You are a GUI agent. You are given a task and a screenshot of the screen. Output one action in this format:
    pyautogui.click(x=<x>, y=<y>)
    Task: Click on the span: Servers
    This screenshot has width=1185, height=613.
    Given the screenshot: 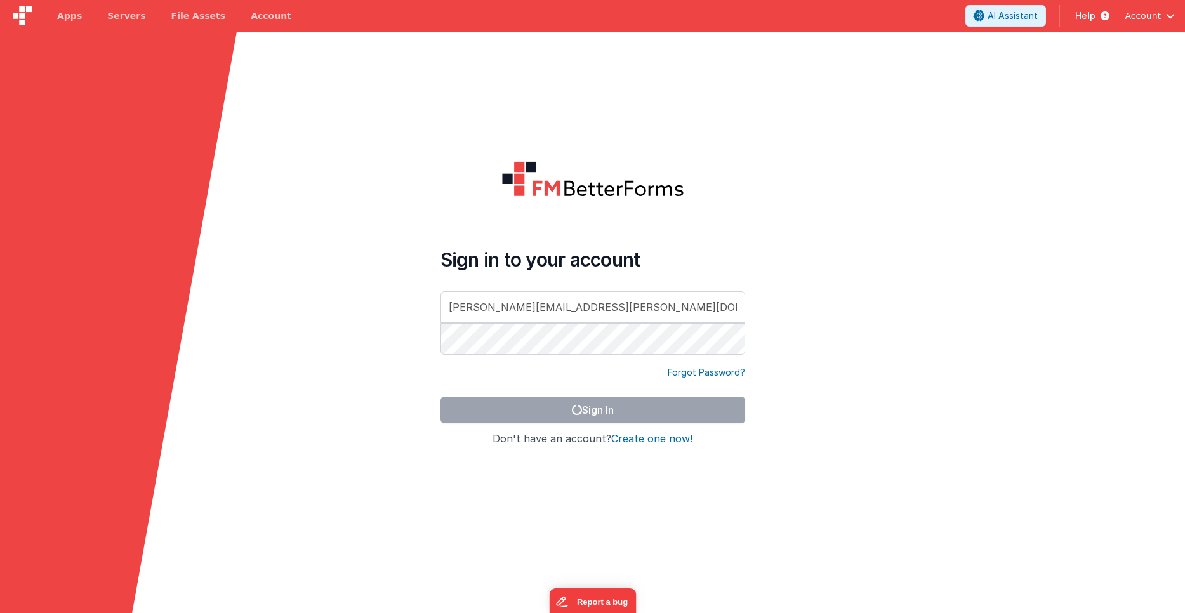 What is the action you would take?
    pyautogui.click(x=126, y=16)
    